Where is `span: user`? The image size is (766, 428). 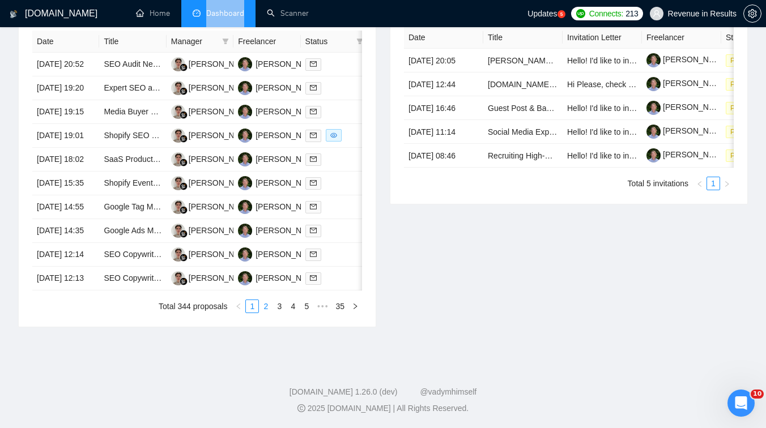
span: user is located at coordinates (656, 14).